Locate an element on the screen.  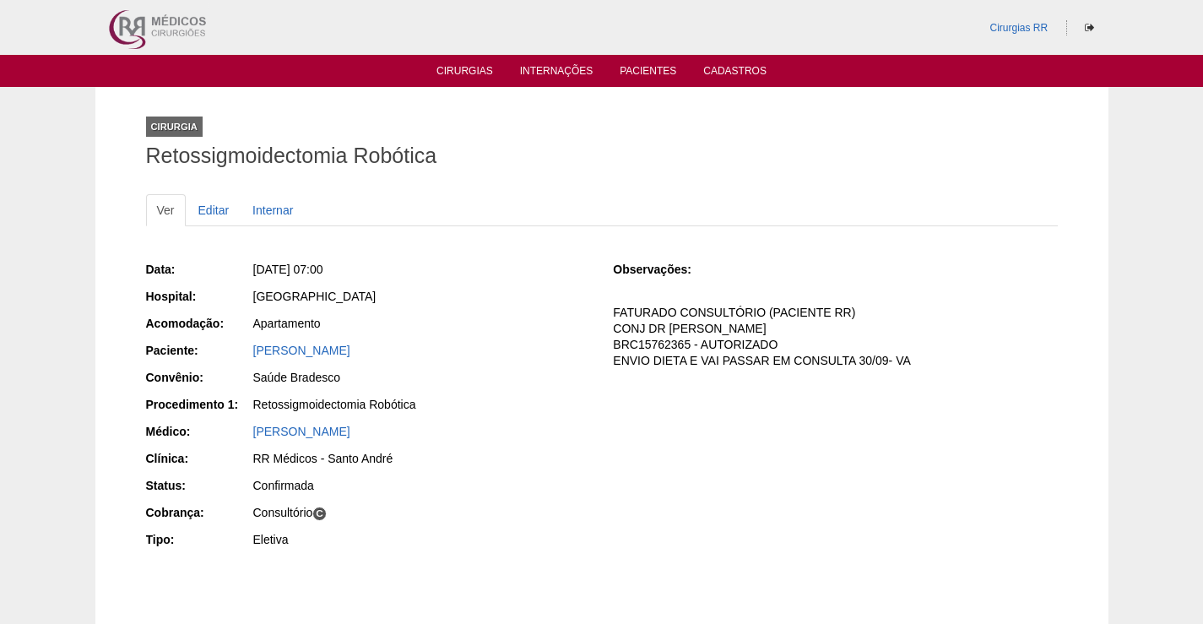
div: Cobrança: is located at coordinates (198, 512).